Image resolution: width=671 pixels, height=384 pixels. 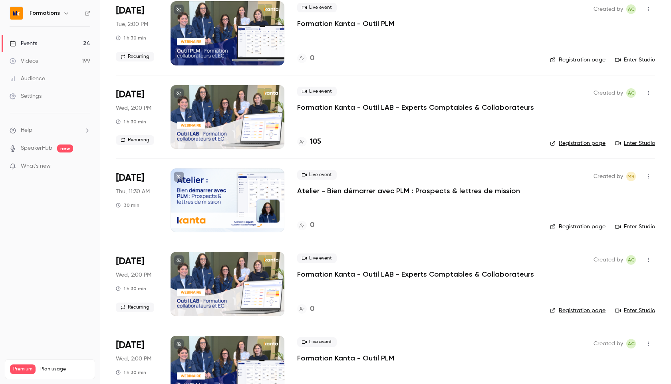 I want to click on a: SpeakerHub, so click(x=36, y=148).